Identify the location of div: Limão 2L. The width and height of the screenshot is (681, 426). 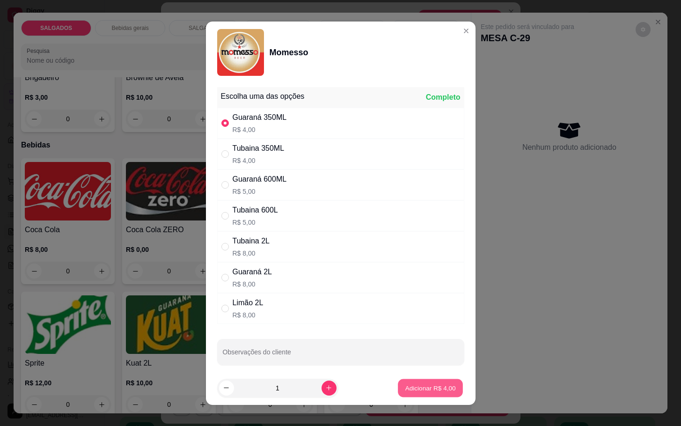
(248, 303).